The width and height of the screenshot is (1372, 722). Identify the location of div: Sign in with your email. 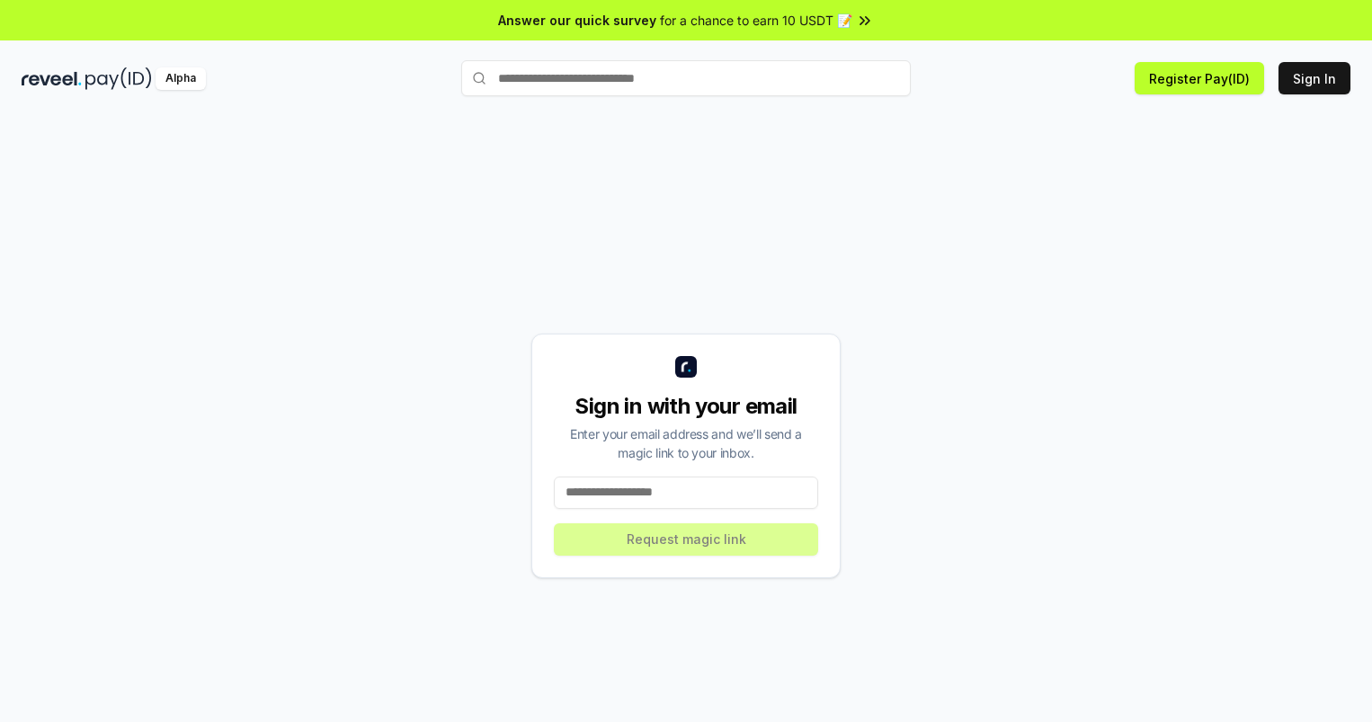
(686, 406).